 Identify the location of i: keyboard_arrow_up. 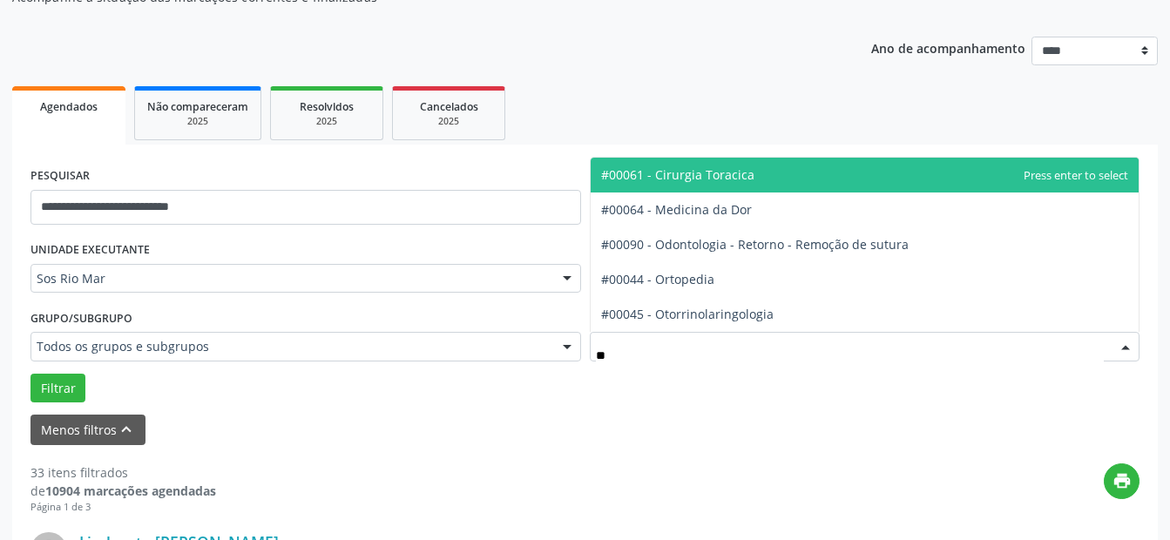
(126, 429).